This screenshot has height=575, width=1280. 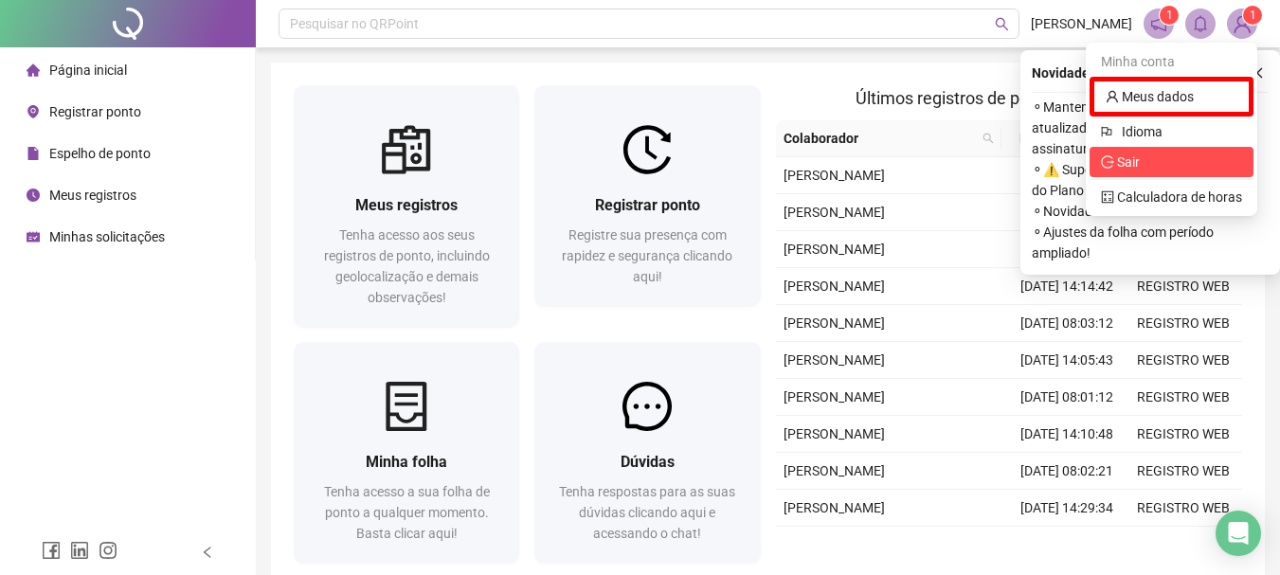 I want to click on span: logout, so click(x=1107, y=162).